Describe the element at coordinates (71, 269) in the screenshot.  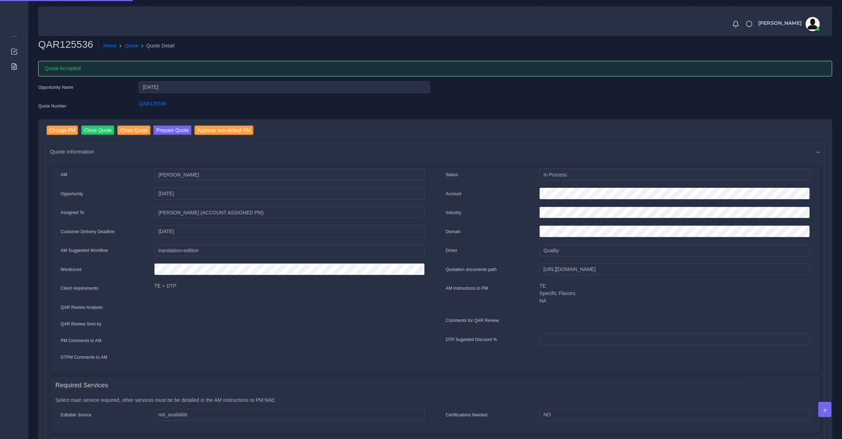
I see `label: Wordcount` at that location.